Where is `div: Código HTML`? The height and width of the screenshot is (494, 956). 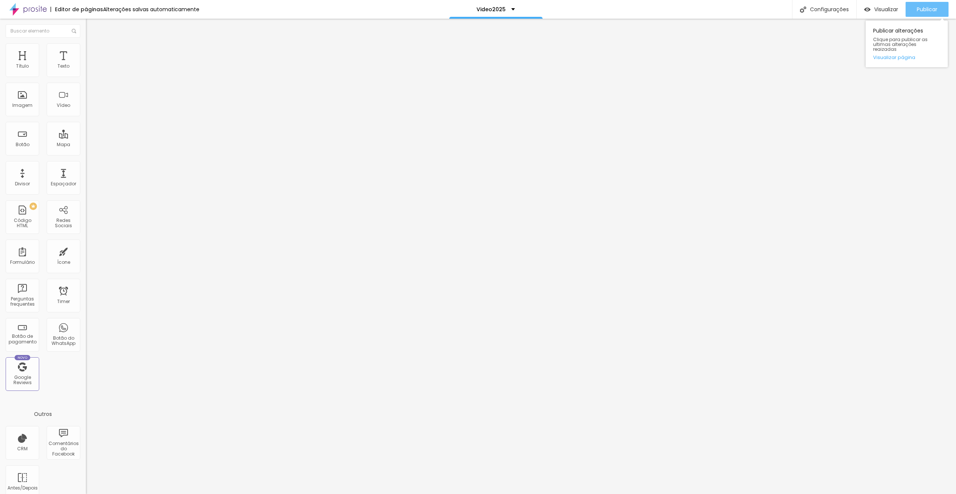 div: Código HTML is located at coordinates (22, 223).